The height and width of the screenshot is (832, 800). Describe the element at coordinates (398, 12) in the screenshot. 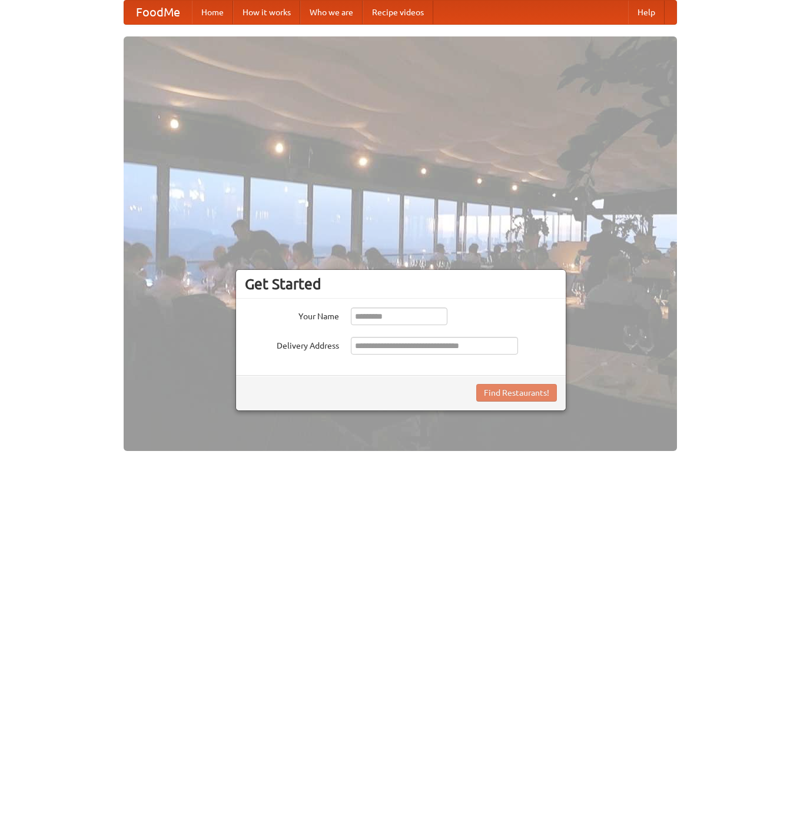

I see `a: Recipe videos` at that location.